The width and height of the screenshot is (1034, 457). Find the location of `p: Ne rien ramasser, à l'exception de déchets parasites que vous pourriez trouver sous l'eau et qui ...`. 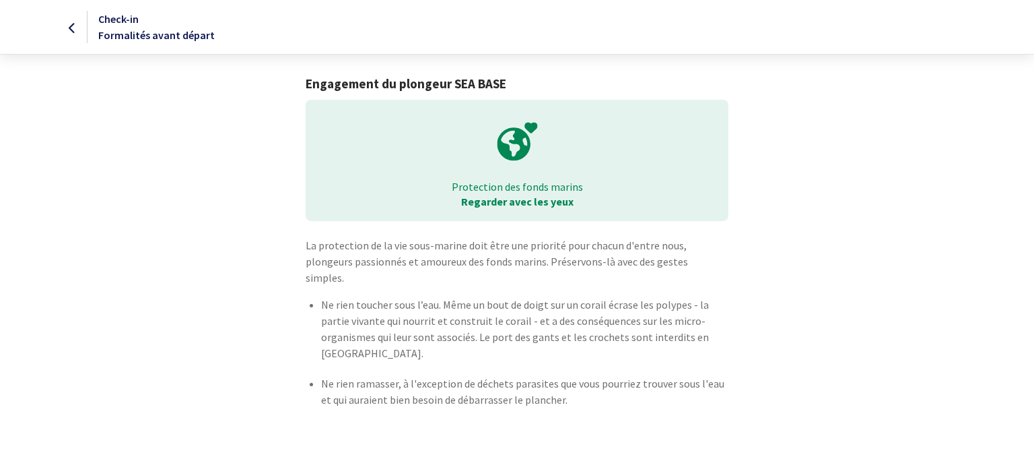

p: Ne rien ramasser, à l'exception de déchets parasites que vous pourriez trouver sous l'eau et qui ... is located at coordinates (525, 391).